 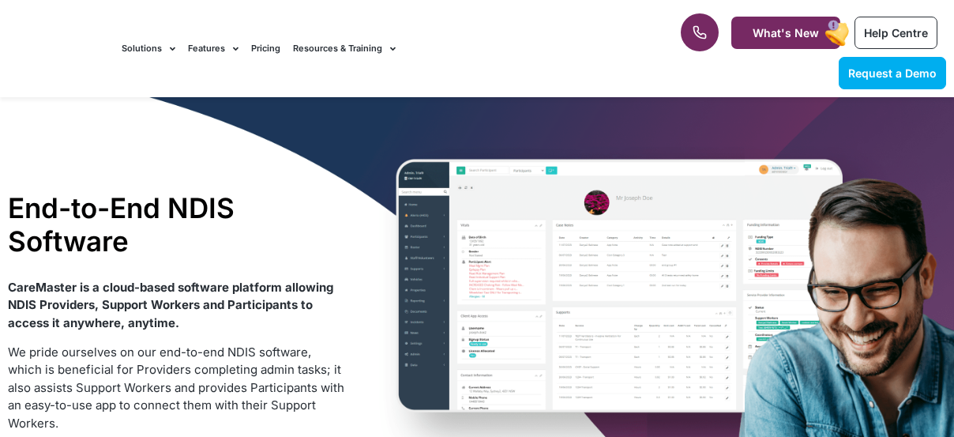 What do you see at coordinates (57, 49) in the screenshot?
I see `img: CareMaster Logo` at bounding box center [57, 49].